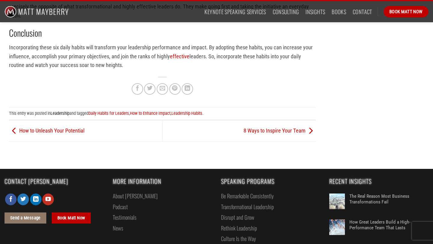  I want to click on a: 8 Ways to Inspire Your Team, so click(280, 130).